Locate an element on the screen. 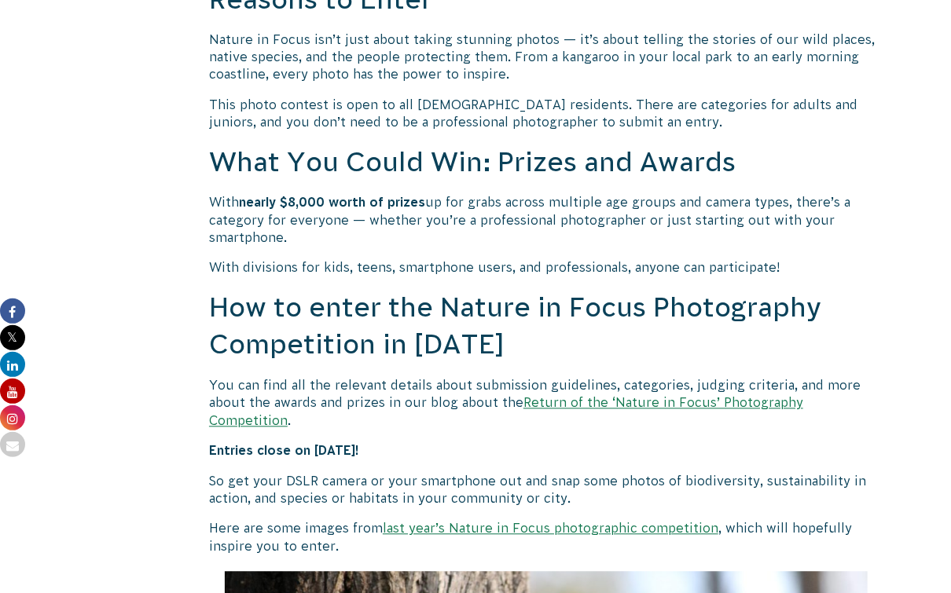  a: last year’s Nature in Focus photographic competition is located at coordinates (550, 529).